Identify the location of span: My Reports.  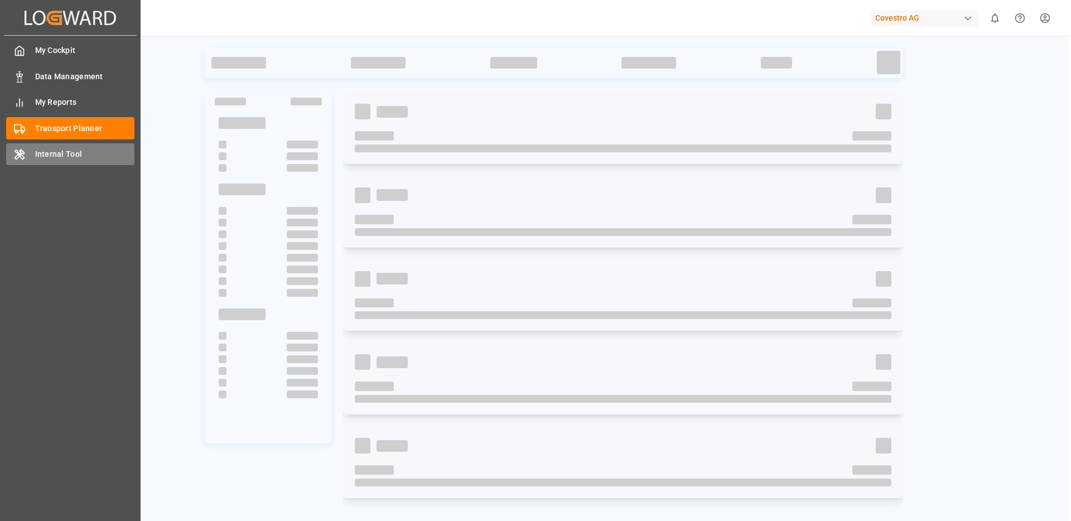
(85, 102).